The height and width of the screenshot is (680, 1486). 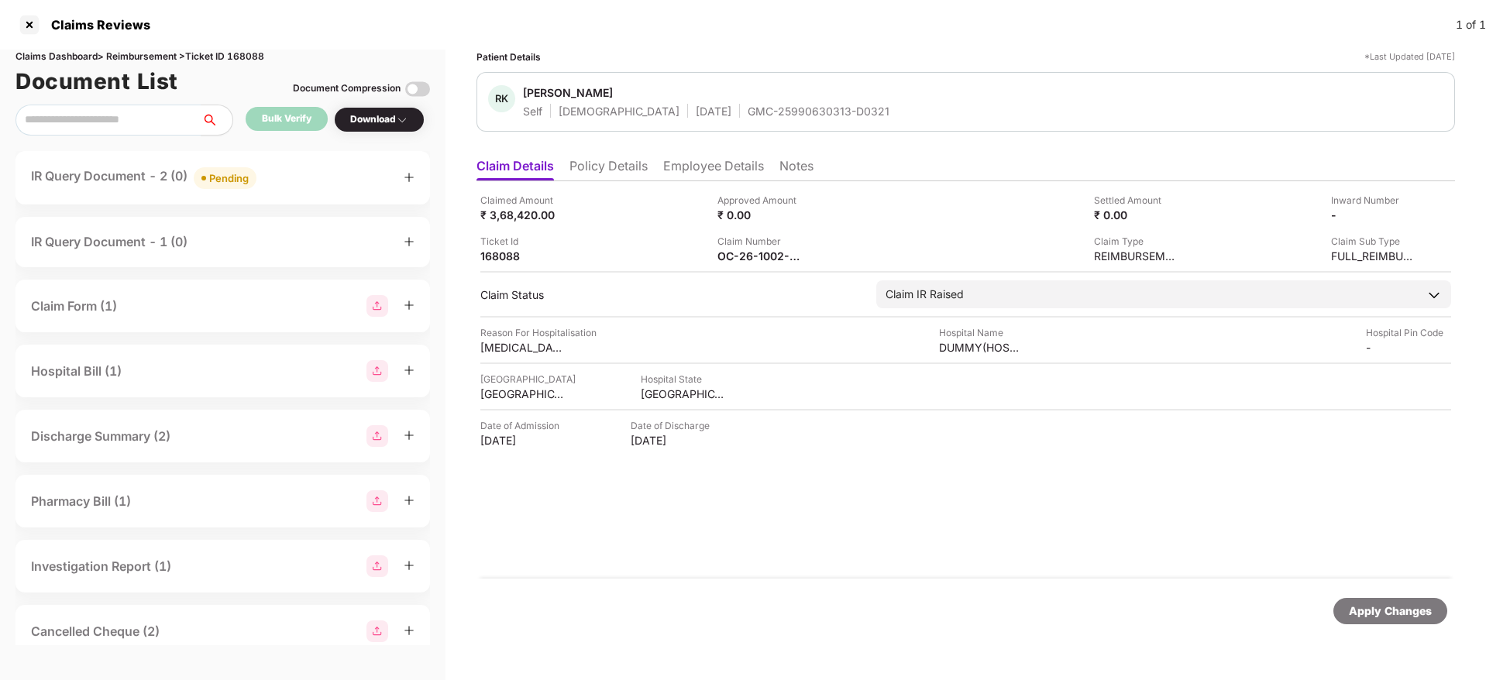 What do you see at coordinates (818, 111) in the screenshot?
I see `div: GMC-25990630313-D0321` at bounding box center [818, 111].